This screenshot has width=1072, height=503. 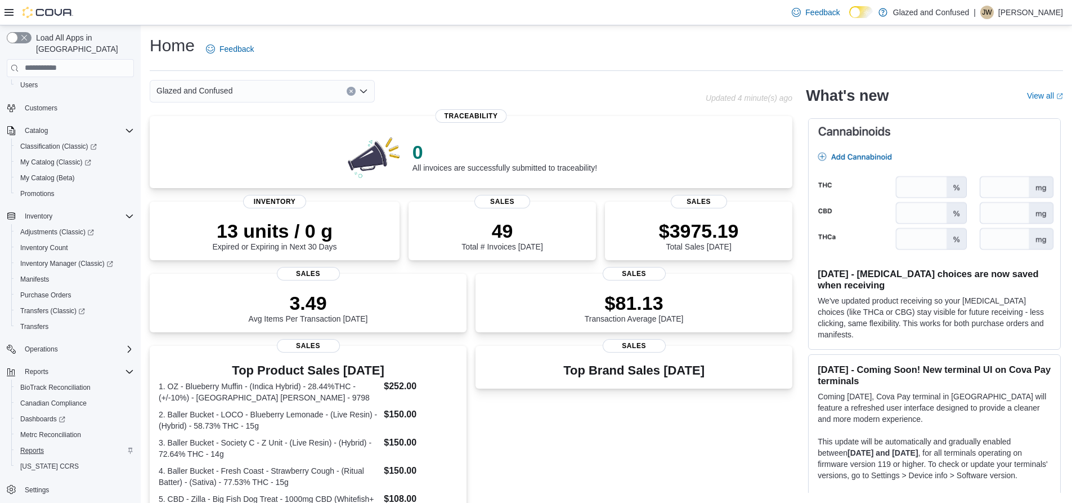 I want to click on span: Traceability, so click(x=471, y=116).